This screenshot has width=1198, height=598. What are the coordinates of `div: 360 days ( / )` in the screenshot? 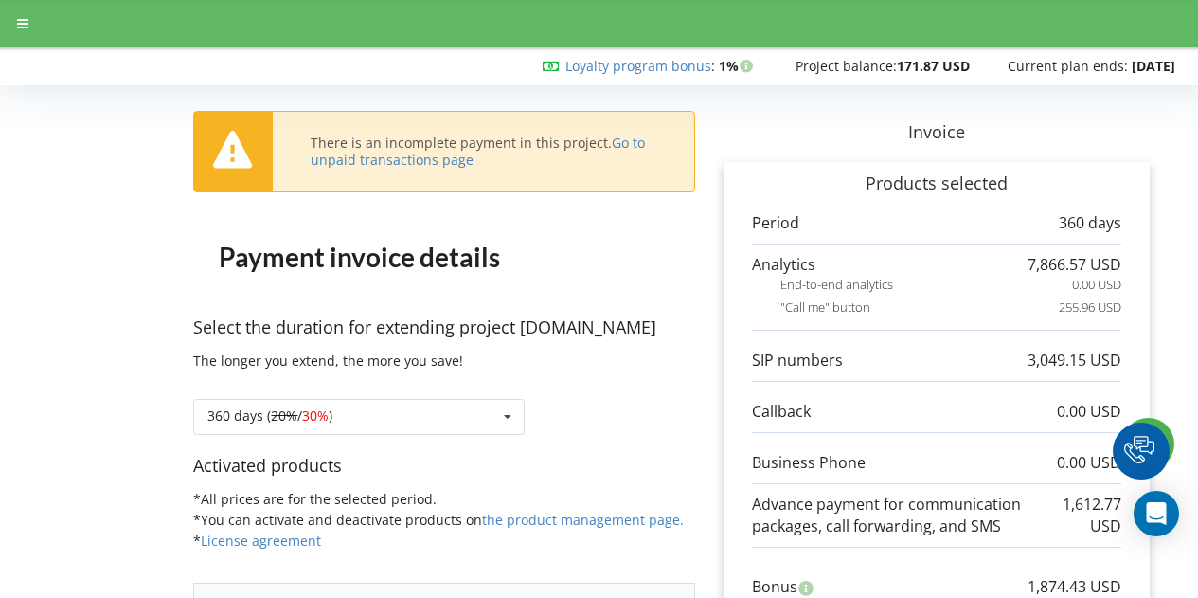 It's located at (270, 416).